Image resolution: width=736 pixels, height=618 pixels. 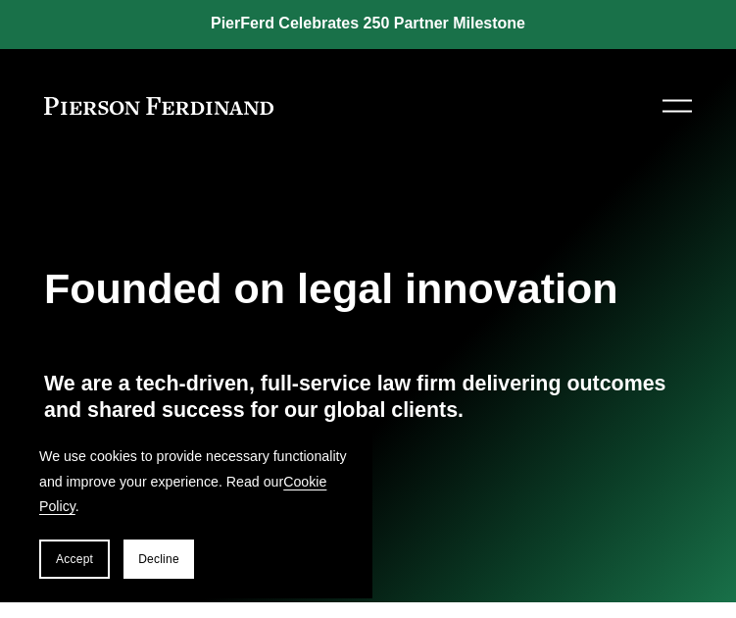 What do you see at coordinates (75, 559) in the screenshot?
I see `span: Accept` at bounding box center [75, 559].